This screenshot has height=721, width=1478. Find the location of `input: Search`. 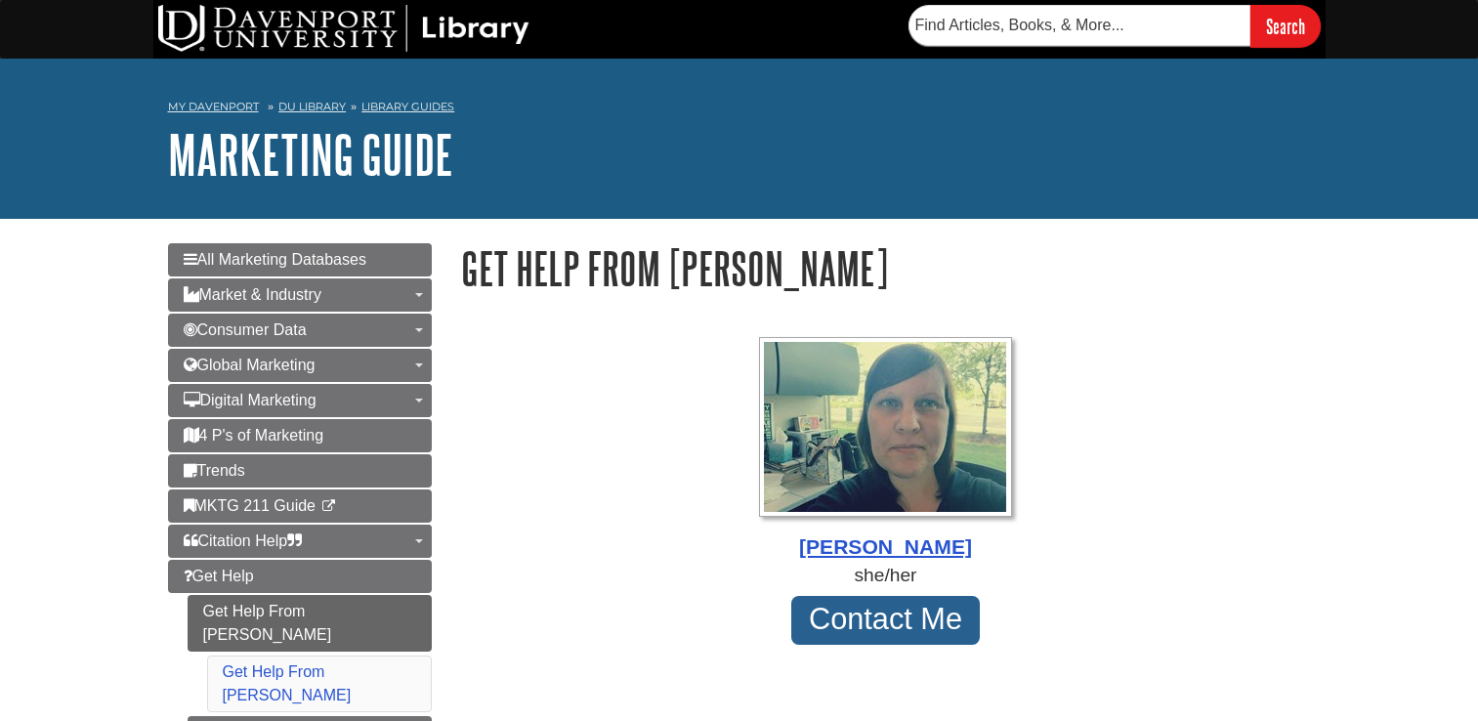

input: Search is located at coordinates (1285, 25).